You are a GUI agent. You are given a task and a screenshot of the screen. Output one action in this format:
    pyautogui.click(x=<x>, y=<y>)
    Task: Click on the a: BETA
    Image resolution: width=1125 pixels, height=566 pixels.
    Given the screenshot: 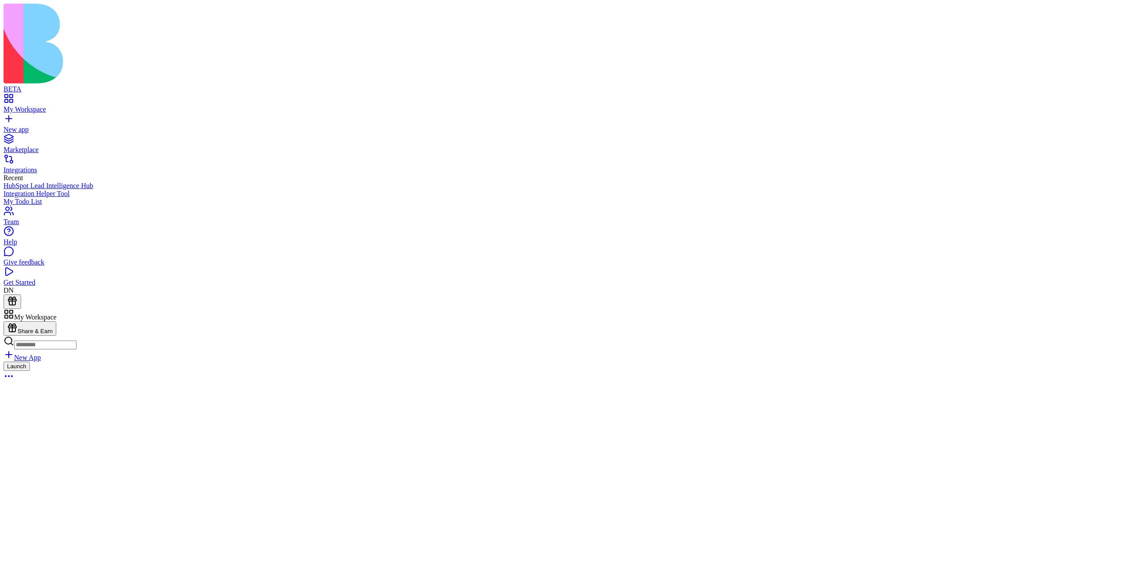 What is the action you would take?
    pyautogui.click(x=563, y=85)
    